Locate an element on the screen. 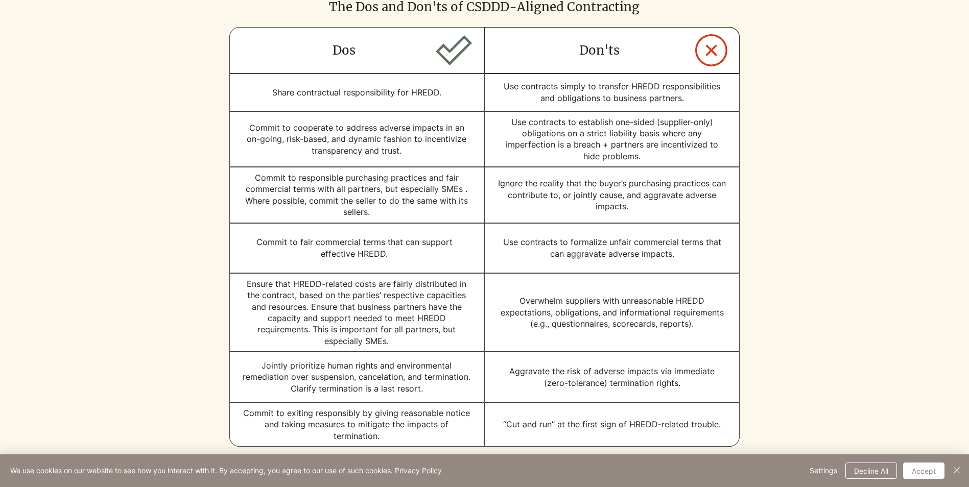 The image size is (969, 487). span: Ignore the reality that the buyer’s purchasing practices can contribute to, or jointly cause, and... is located at coordinates (612, 195).